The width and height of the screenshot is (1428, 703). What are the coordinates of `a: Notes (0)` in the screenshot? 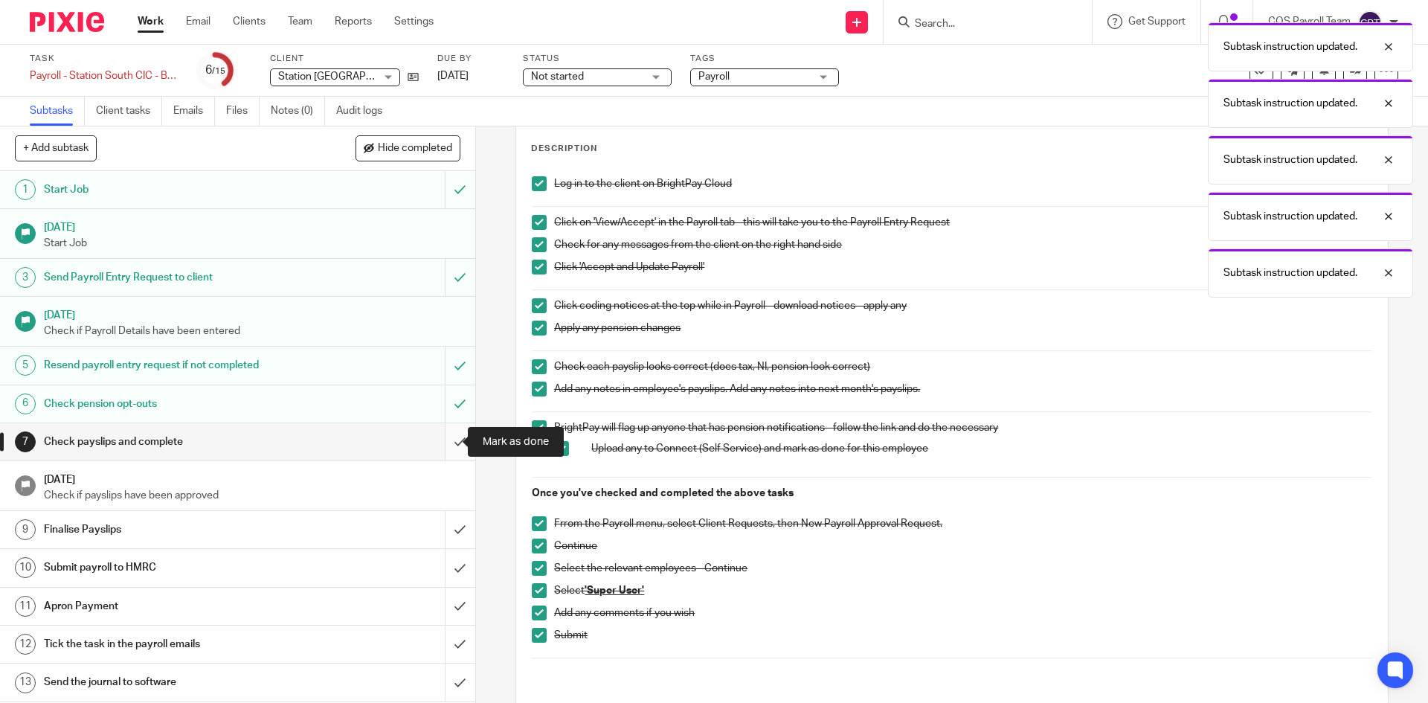 It's located at (298, 111).